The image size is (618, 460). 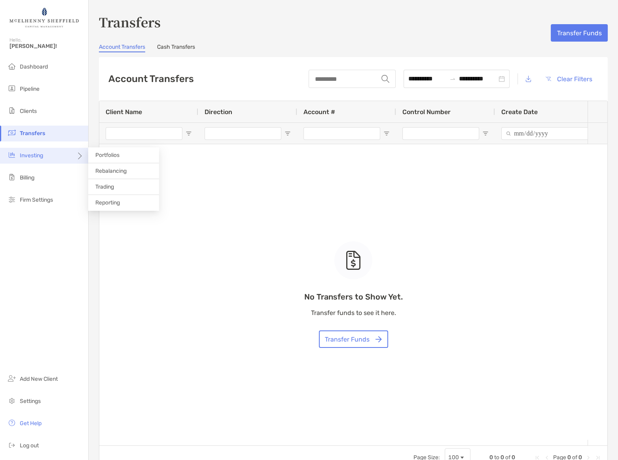 What do you see at coordinates (386, 79) in the screenshot?
I see `img: input icon` at bounding box center [386, 79].